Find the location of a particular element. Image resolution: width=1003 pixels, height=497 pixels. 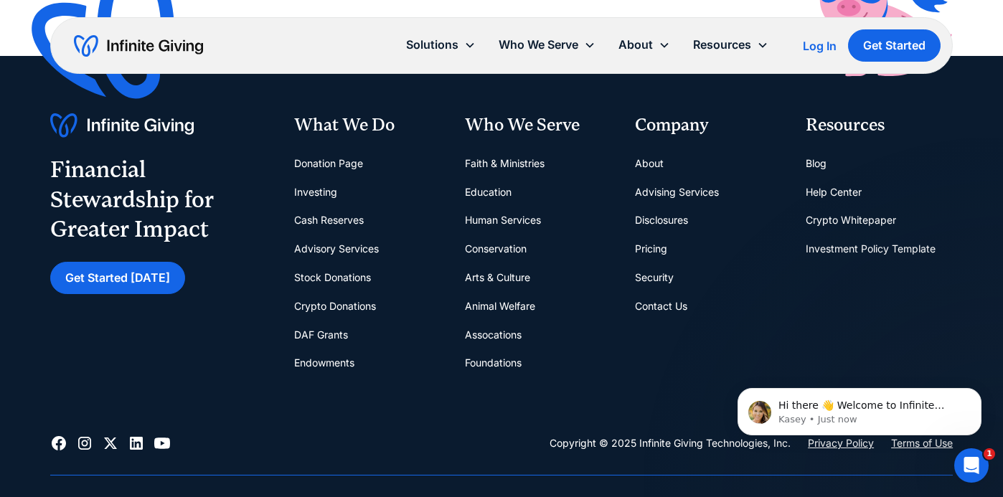

p: Message from Kasey, sent Just now is located at coordinates (155, 62).